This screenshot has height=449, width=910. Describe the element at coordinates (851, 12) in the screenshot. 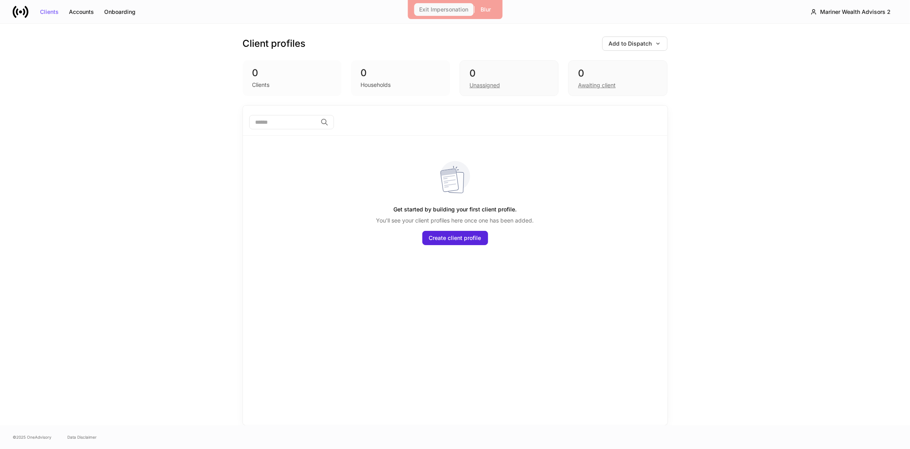

I see `button: Mariner Wealth Advisors 2` at that location.